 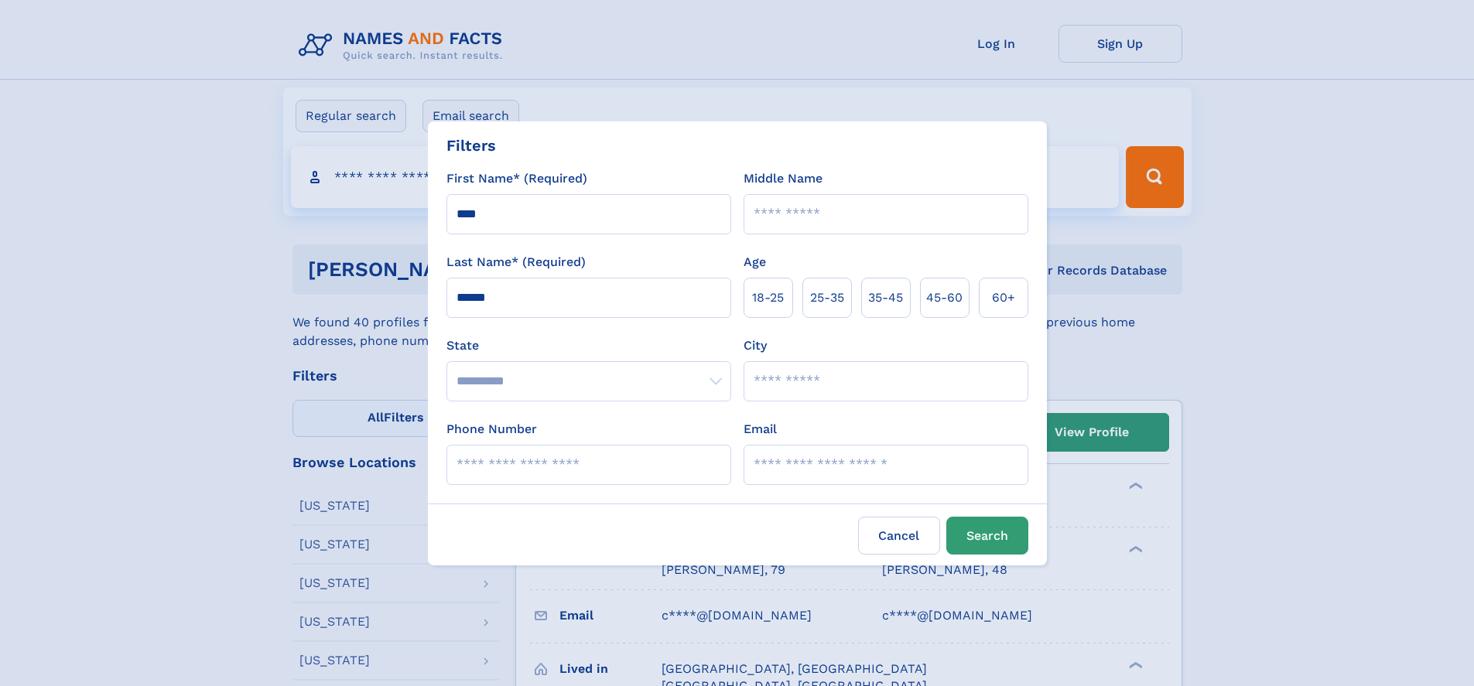 I want to click on button: Search, so click(x=987, y=535).